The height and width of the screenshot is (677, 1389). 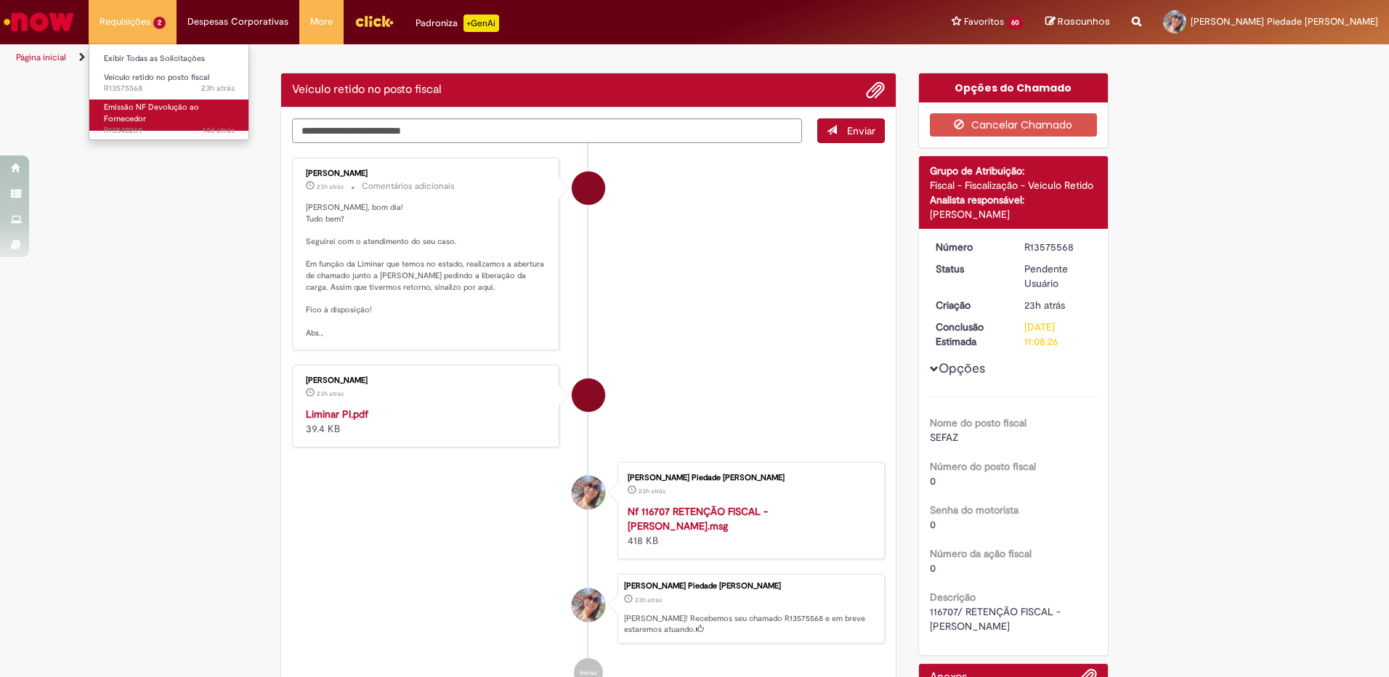 I want to click on div: 39.4 KB, so click(x=426, y=421).